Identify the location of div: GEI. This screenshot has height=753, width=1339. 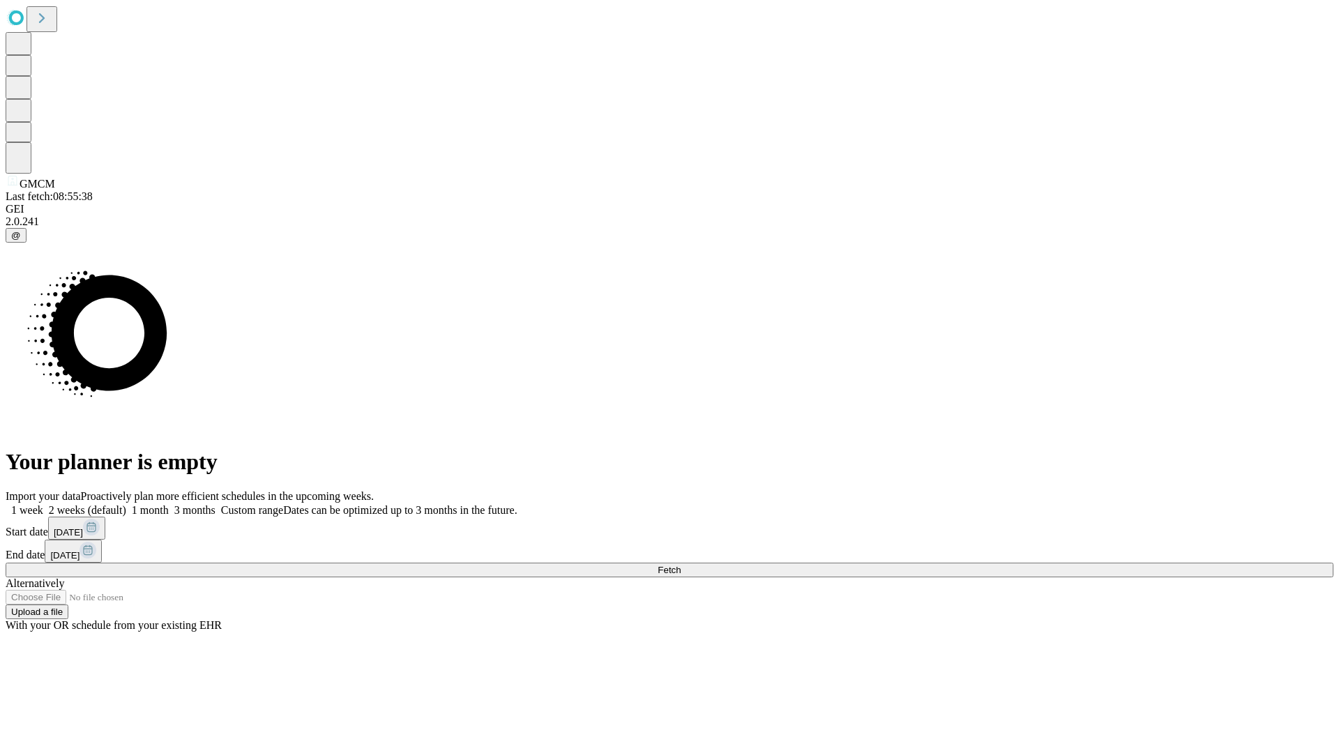
(669, 209).